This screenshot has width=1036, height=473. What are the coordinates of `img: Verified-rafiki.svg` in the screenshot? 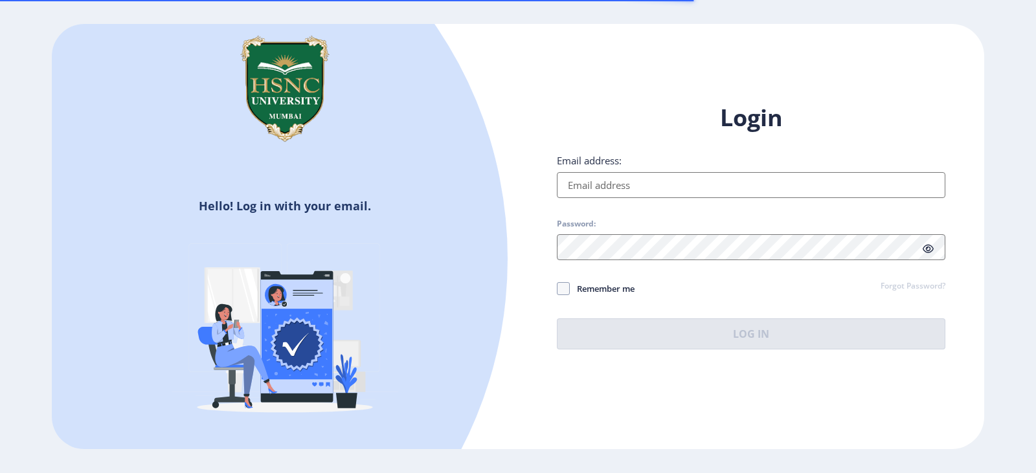 It's located at (285, 332).